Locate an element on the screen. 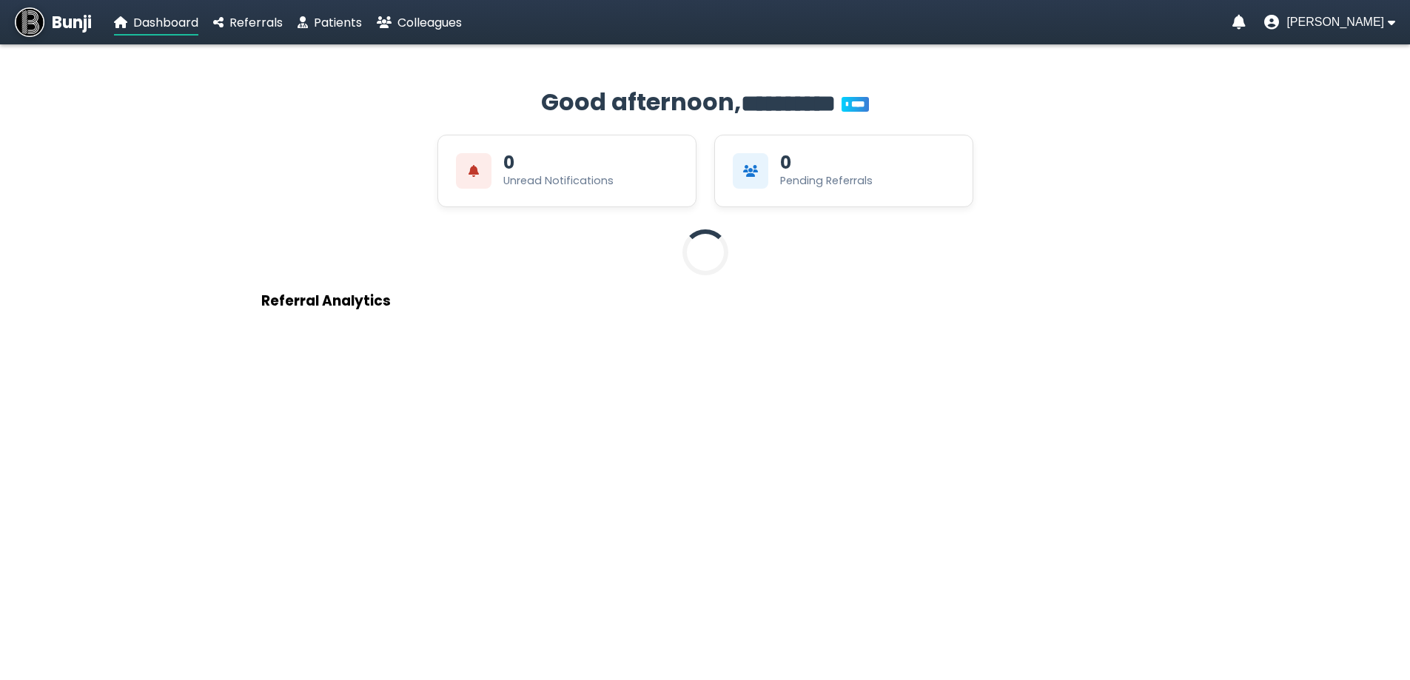  div: View Pending Referrals is located at coordinates (844, 171).